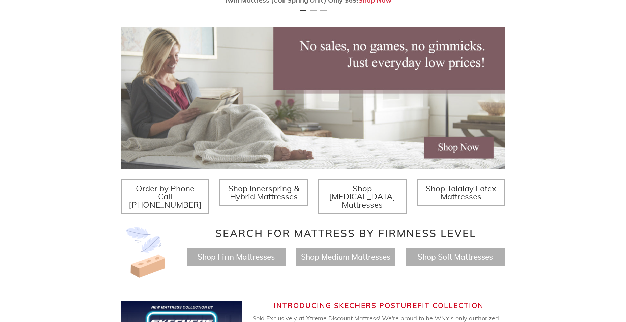 This screenshot has width=626, height=322. Describe the element at coordinates (461, 192) in the screenshot. I see `a: Shop Talalay Latex Mattresses` at that location.